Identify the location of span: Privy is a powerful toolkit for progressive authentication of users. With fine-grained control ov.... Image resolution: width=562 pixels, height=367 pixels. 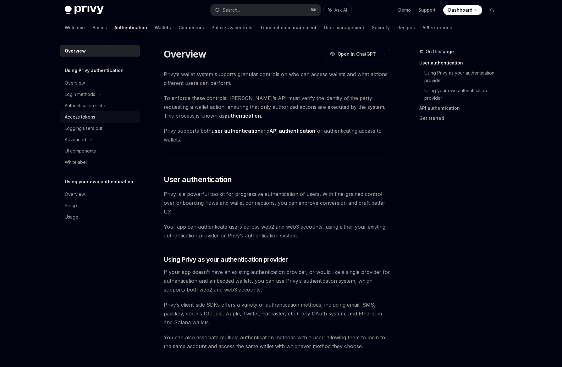
(277, 203).